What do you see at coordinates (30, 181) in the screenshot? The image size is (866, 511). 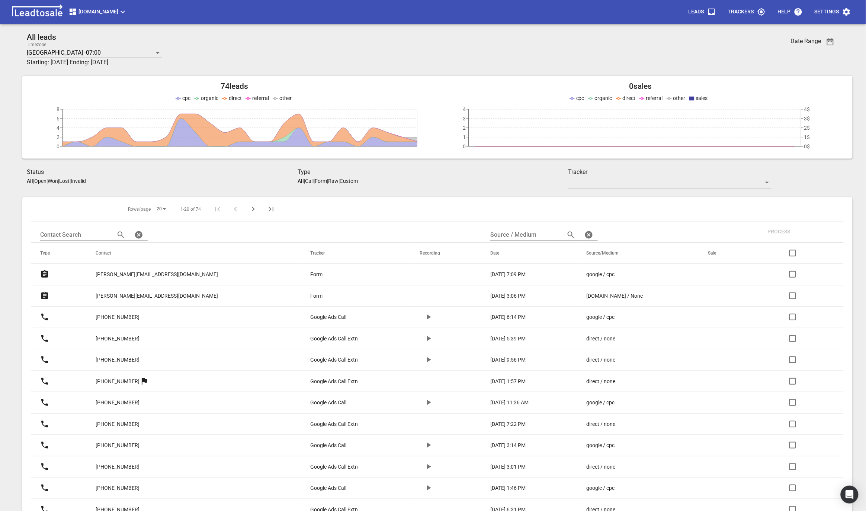 I see `aside: All` at bounding box center [30, 181].